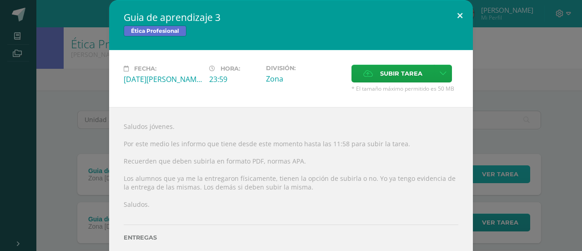  I want to click on span: * El tamaño máximo permitido es 50 MB, so click(405, 88).